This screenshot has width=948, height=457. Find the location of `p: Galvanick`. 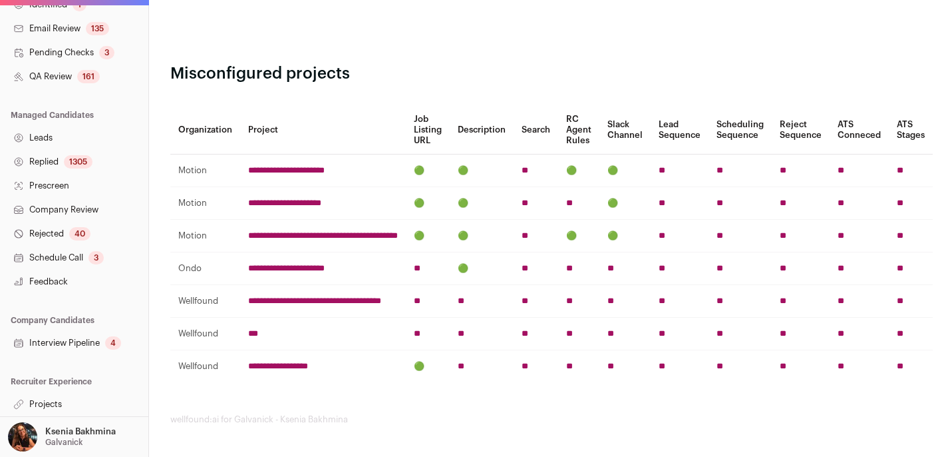

p: Galvanick is located at coordinates (64, 442).